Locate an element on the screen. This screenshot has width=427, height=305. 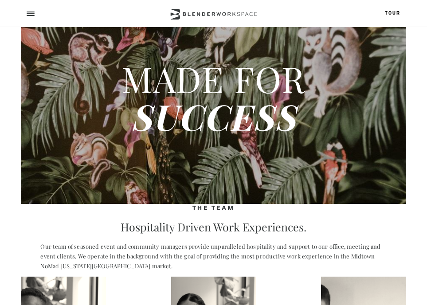
span: THE TEAM is located at coordinates (213, 208).